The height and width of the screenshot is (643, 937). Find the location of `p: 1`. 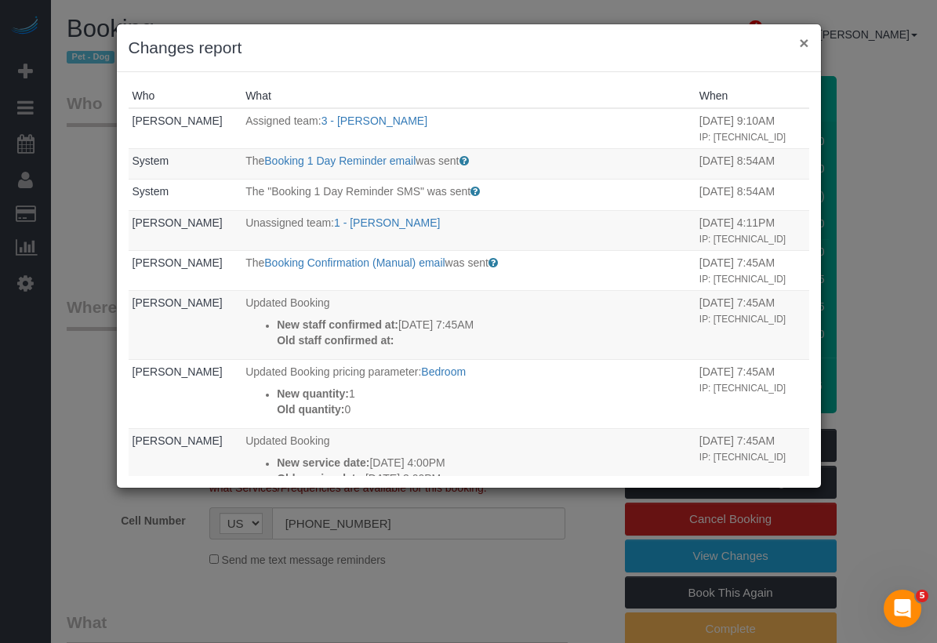

p: 1 is located at coordinates (484, 394).